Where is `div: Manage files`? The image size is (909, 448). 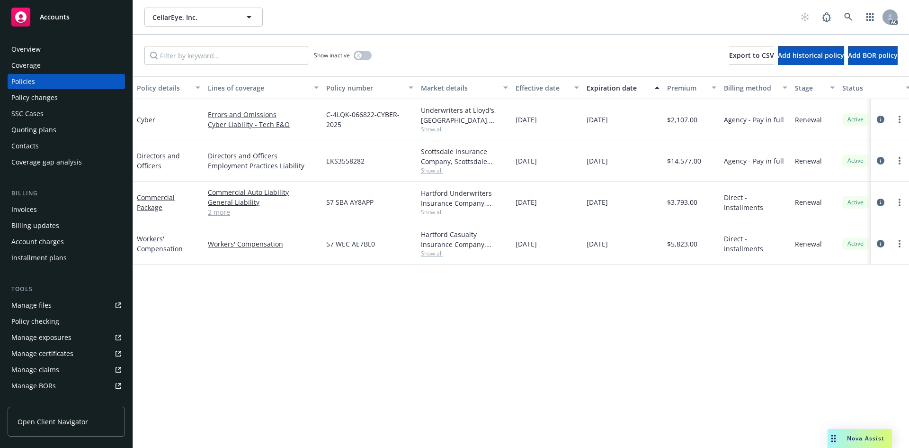 div: Manage files is located at coordinates (31, 305).